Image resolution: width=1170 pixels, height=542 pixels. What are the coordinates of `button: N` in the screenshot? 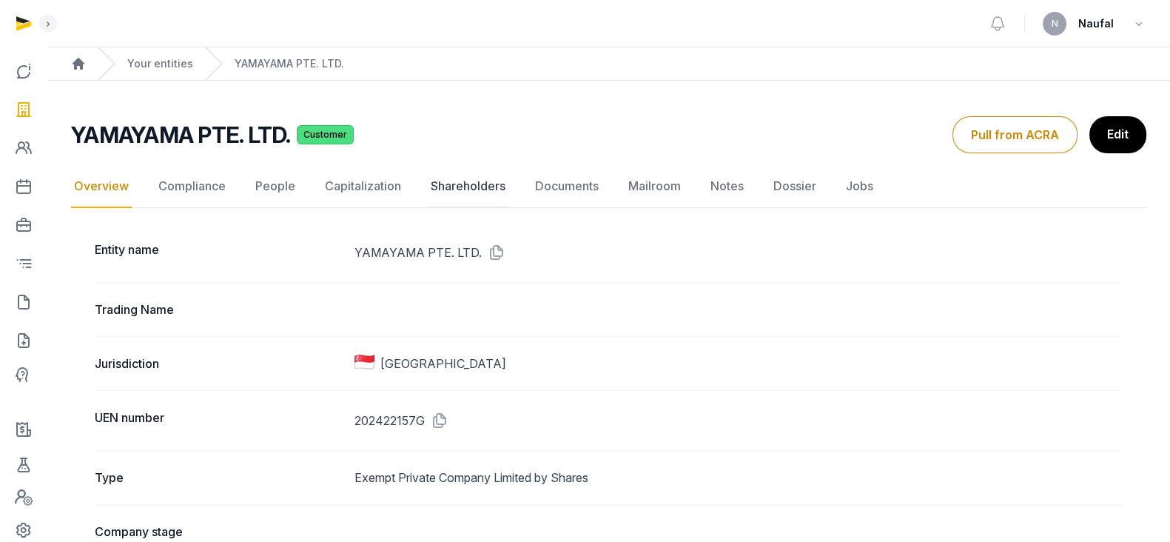 It's located at (1055, 24).